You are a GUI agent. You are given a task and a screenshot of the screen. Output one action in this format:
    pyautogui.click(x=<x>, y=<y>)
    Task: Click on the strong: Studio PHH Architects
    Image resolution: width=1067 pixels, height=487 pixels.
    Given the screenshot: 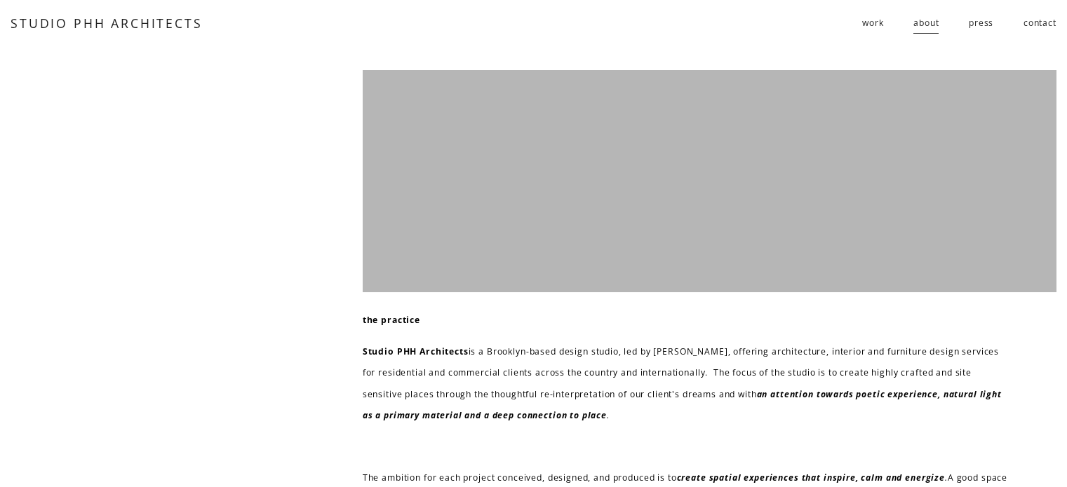 What is the action you would take?
    pyautogui.click(x=415, y=351)
    